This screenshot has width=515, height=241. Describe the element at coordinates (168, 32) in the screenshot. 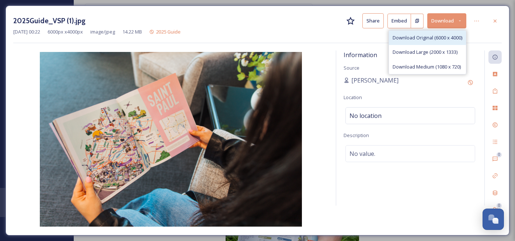

I see `span: 2025 Guide` at that location.